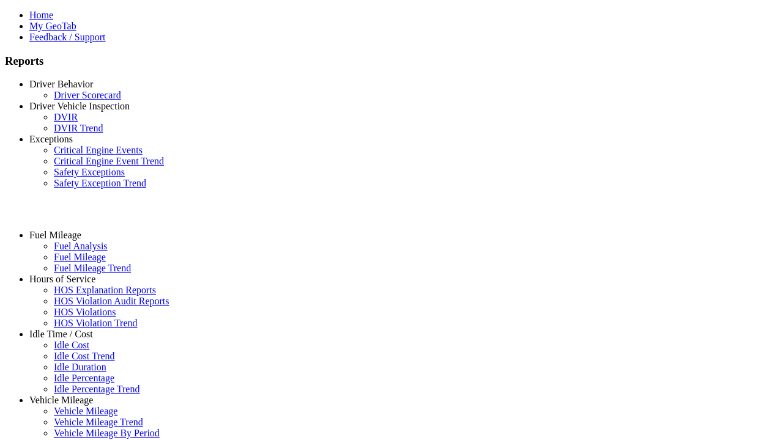  What do you see at coordinates (72, 345) in the screenshot?
I see `a: Idle Cost` at bounding box center [72, 345].